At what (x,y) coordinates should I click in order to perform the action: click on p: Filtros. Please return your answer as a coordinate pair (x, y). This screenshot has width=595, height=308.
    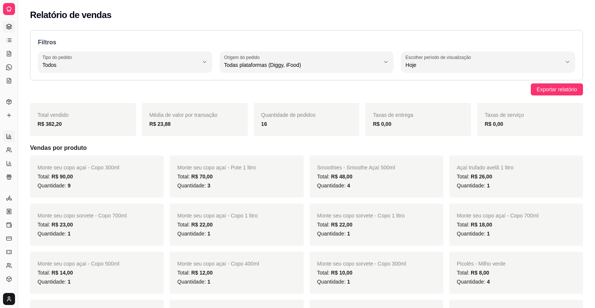
    Looking at the image, I should click on (306, 42).